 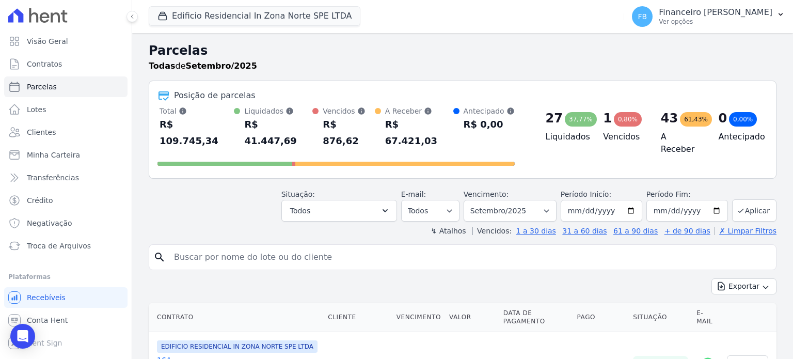 I want to click on div: R$ 0,00, so click(x=489, y=124).